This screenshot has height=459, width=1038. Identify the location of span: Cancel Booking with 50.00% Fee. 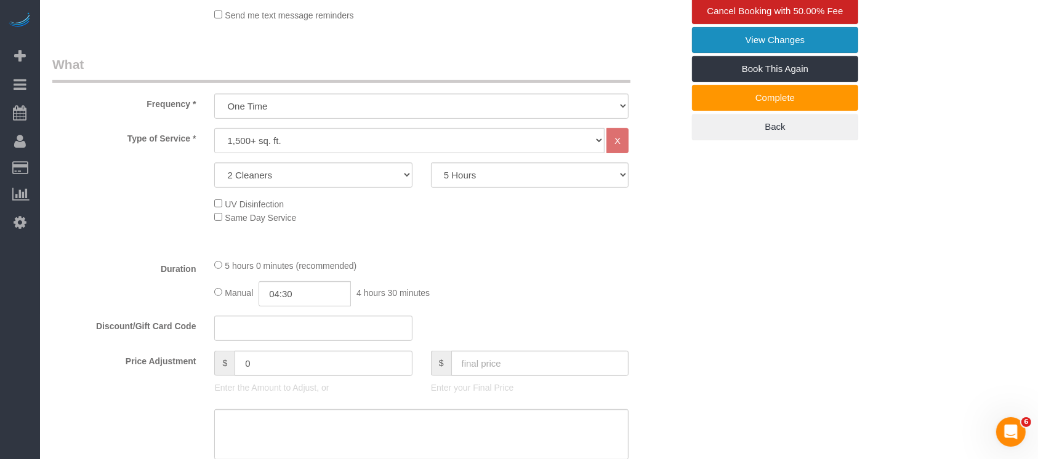
(775, 10).